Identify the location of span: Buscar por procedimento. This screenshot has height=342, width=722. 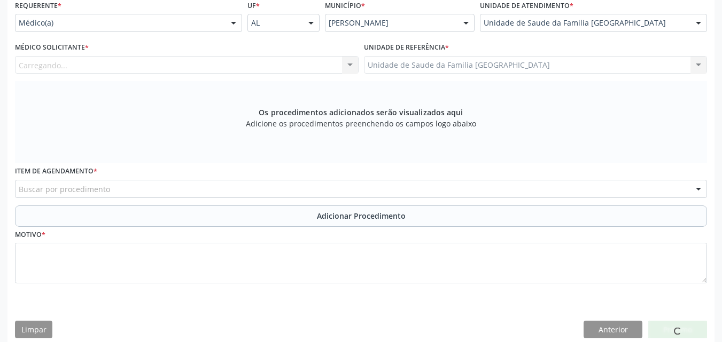
(64, 189).